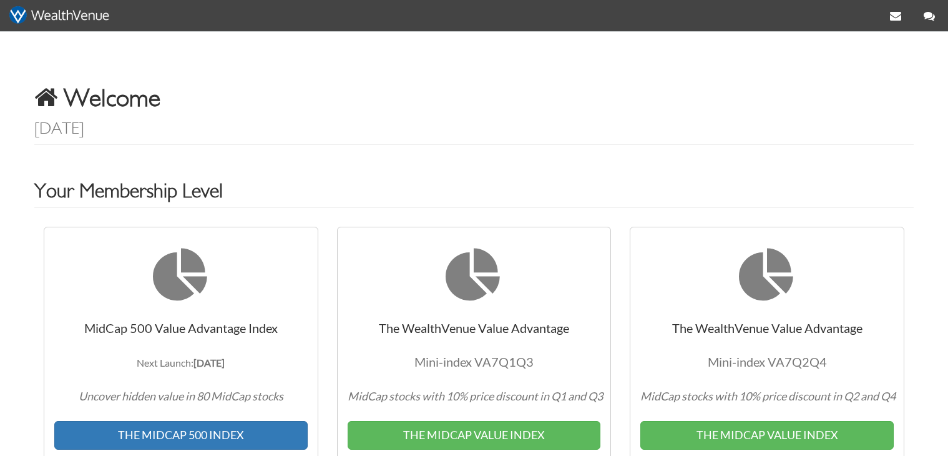 The height and width of the screenshot is (456, 948). Describe the element at coordinates (475, 396) in the screenshot. I see `i: MidCap stocks with 10% price discount in Q1 and Q3` at that location.